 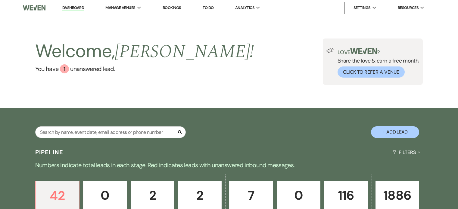 I want to click on button: Click to Refer a Venue, so click(x=371, y=72).